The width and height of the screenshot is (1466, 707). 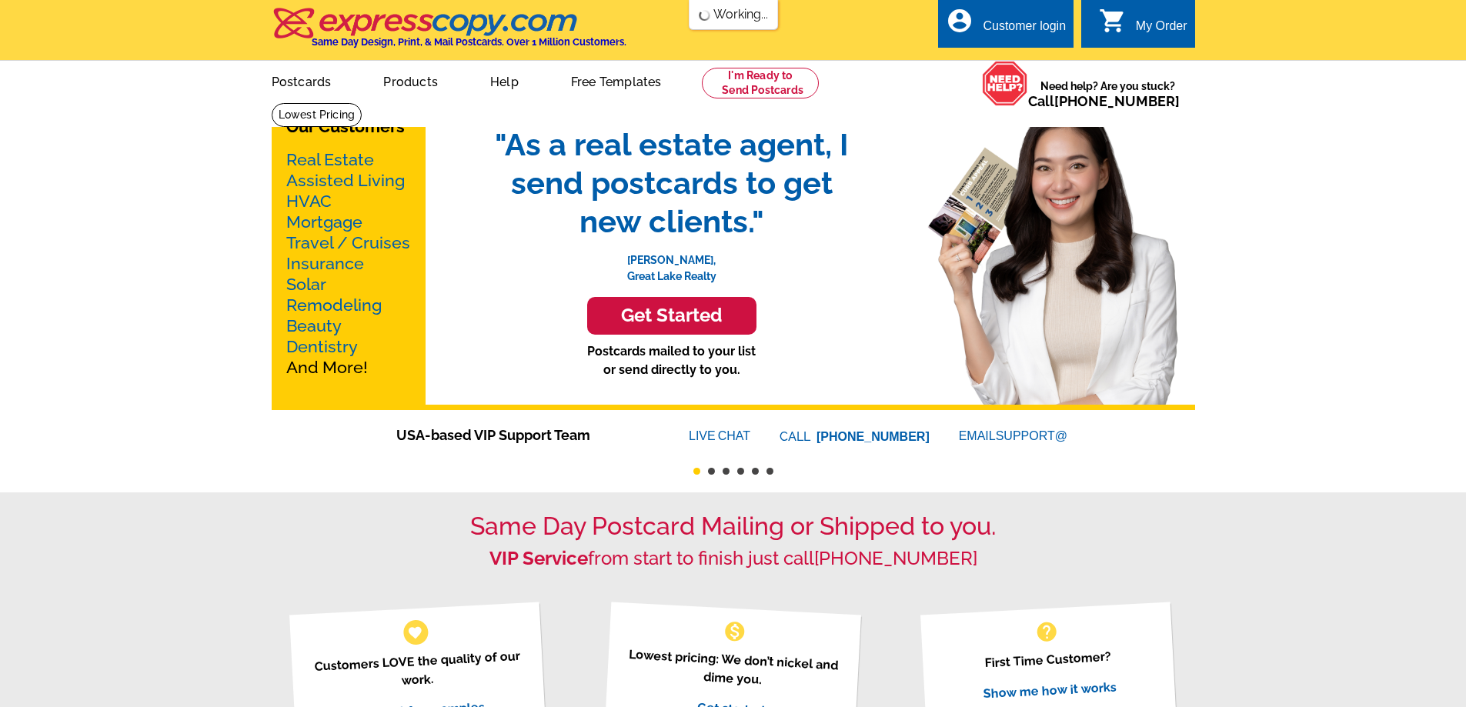 I want to click on div: Customer login, so click(x=1025, y=30).